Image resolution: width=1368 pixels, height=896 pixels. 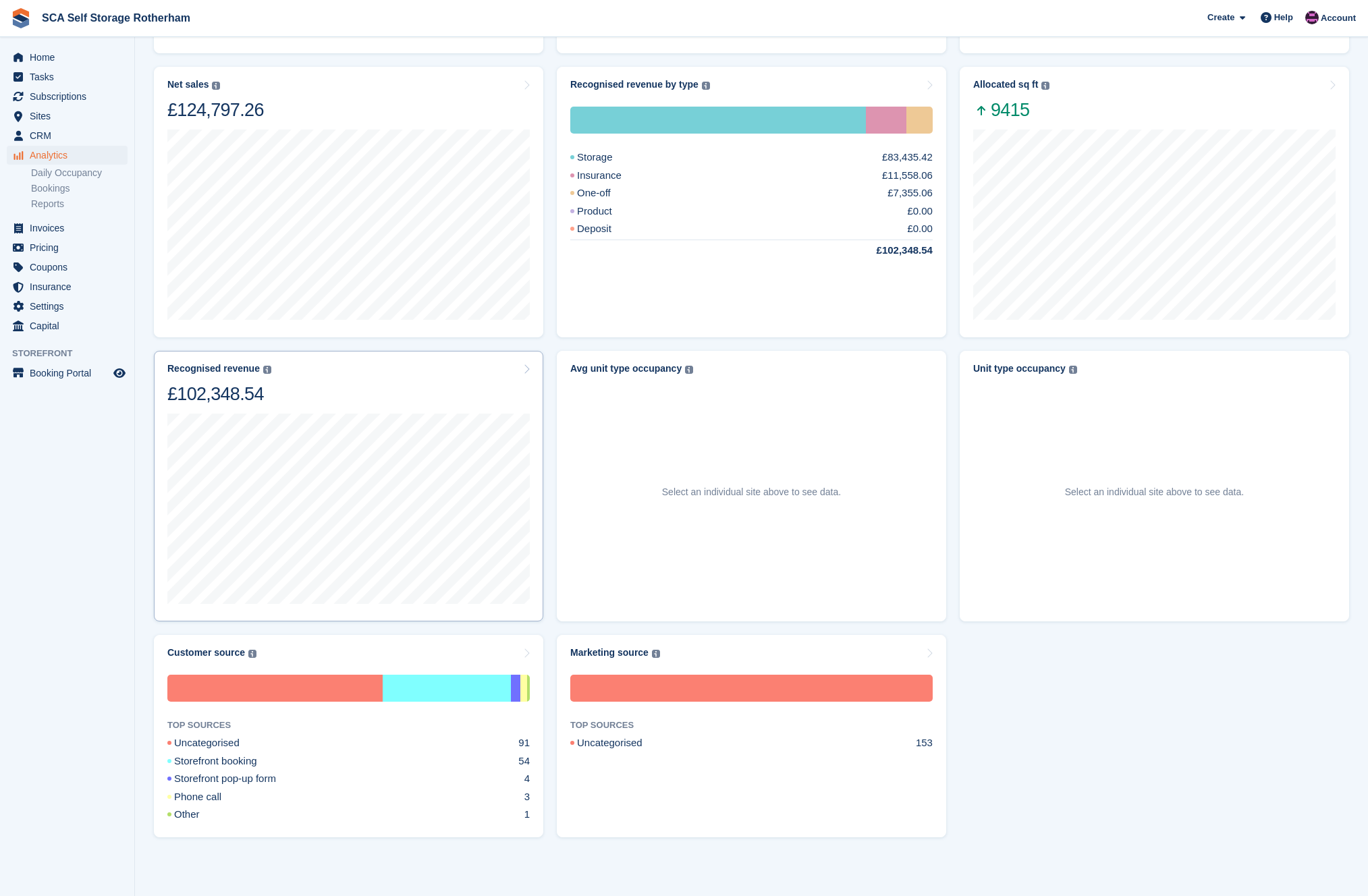 What do you see at coordinates (607, 211) in the screenshot?
I see `div: Product` at bounding box center [607, 211].